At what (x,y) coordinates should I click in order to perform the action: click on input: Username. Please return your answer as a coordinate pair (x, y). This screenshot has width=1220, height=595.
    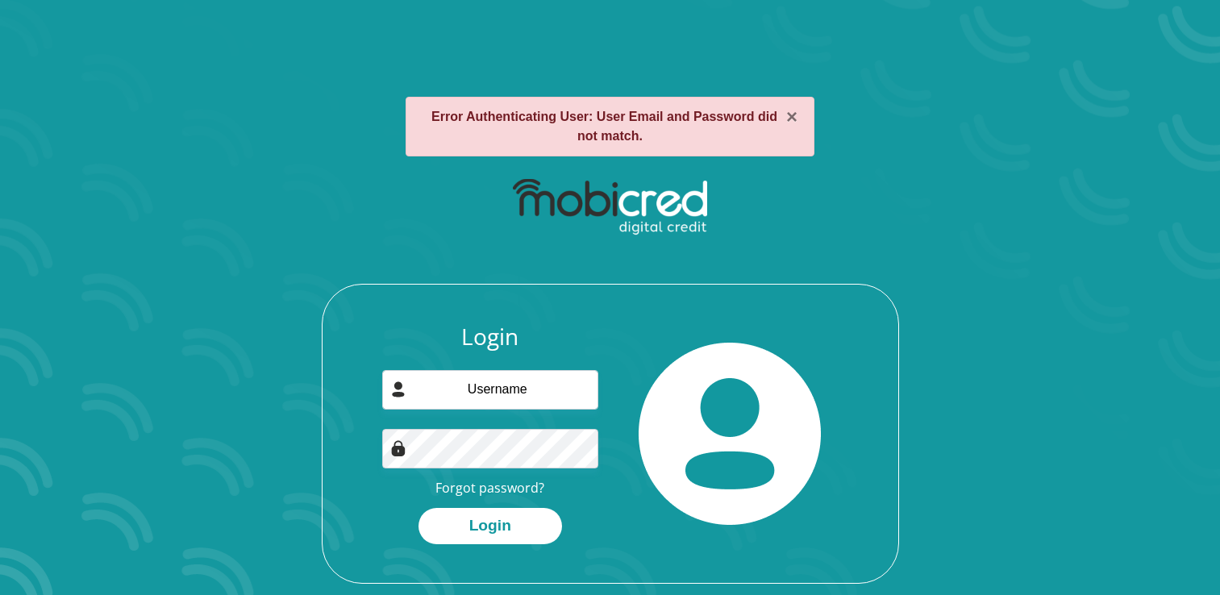
    Looking at the image, I should click on (490, 389).